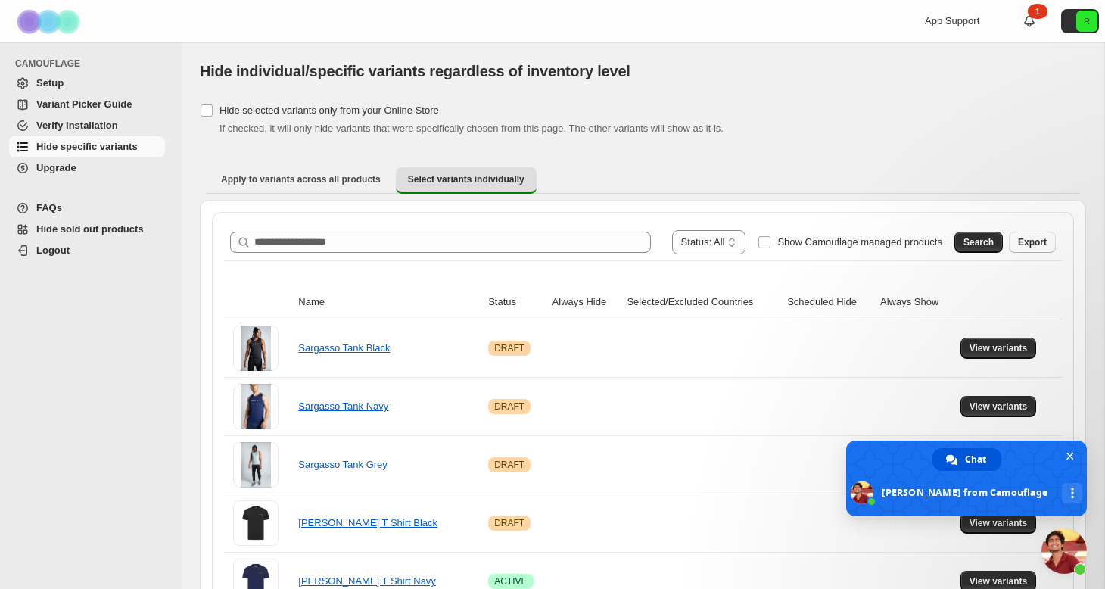 This screenshot has height=589, width=1105. What do you see at coordinates (87, 126) in the screenshot?
I see `a: Verify Installation` at bounding box center [87, 126].